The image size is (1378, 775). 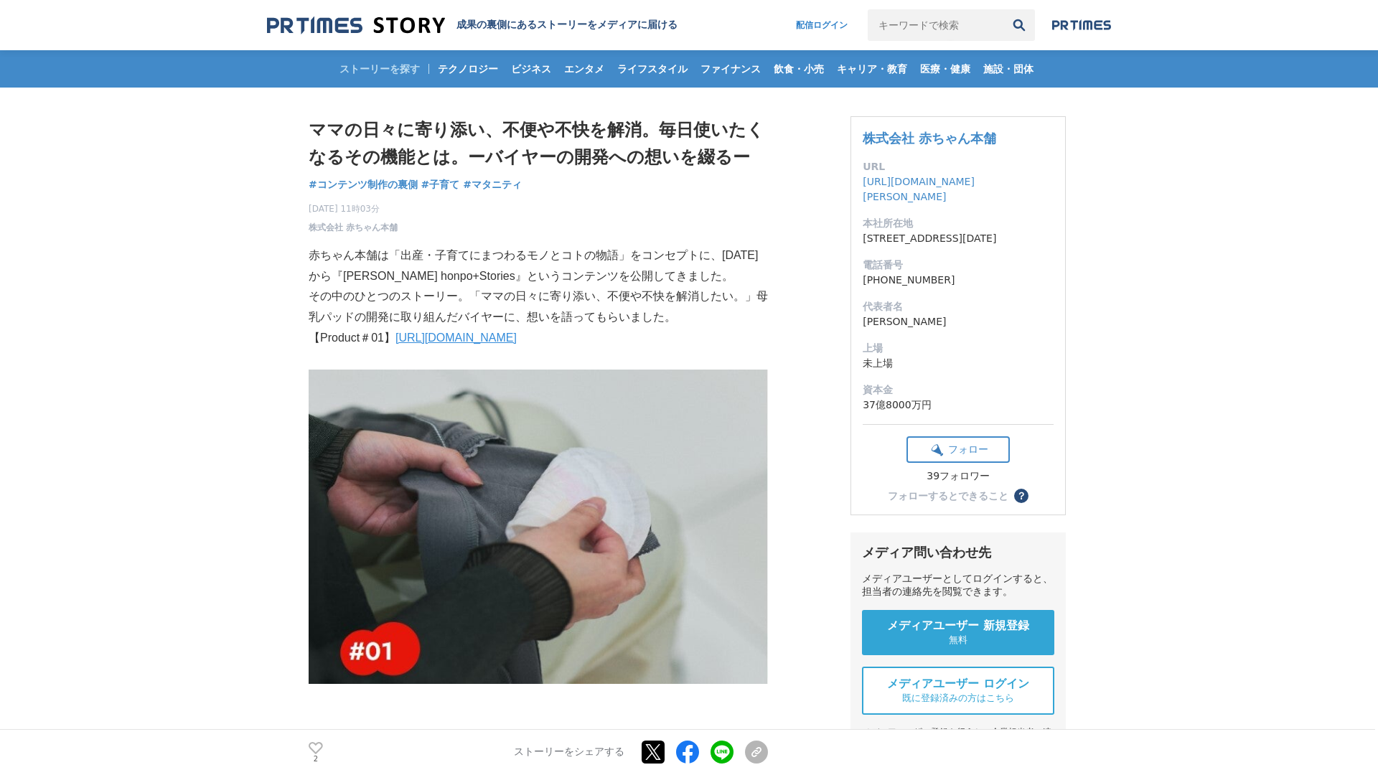 What do you see at coordinates (958, 684) in the screenshot?
I see `span: メディアユーザー ログイン` at bounding box center [958, 684].